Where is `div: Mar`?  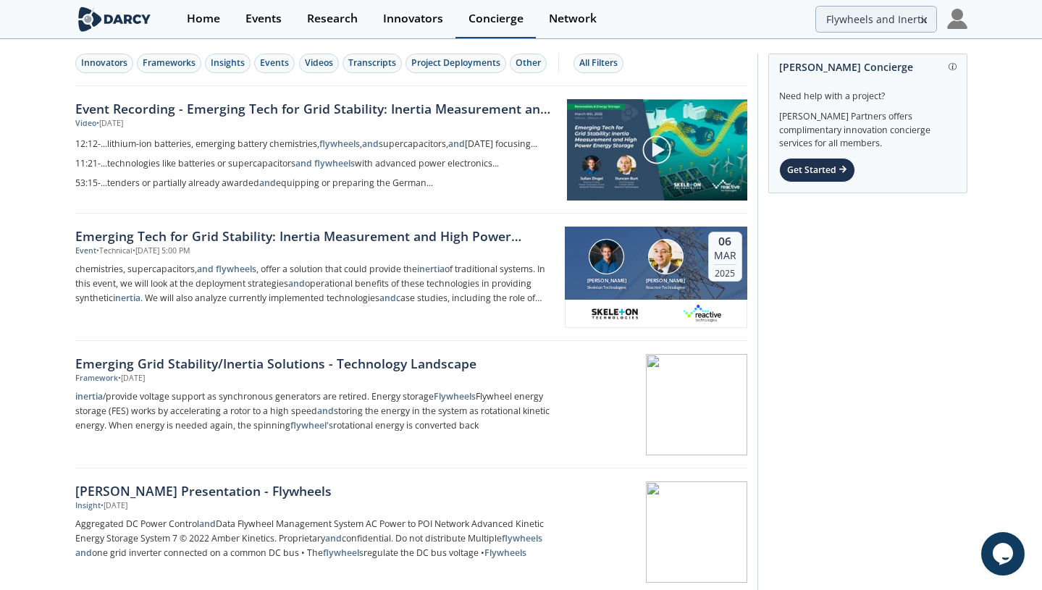 div: Mar is located at coordinates (725, 256).